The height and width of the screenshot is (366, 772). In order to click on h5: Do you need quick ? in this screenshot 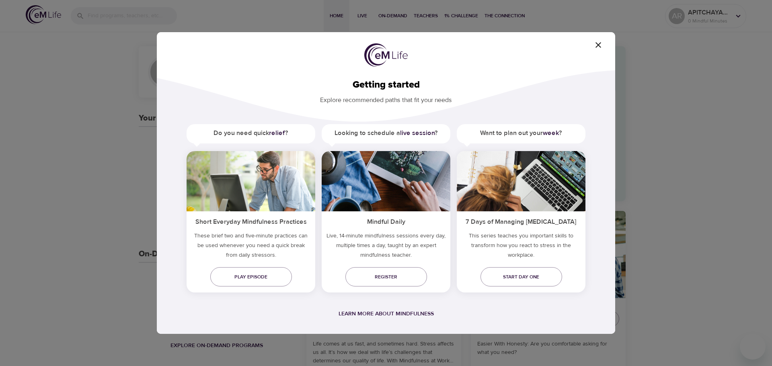, I will do `click(251, 133)`.